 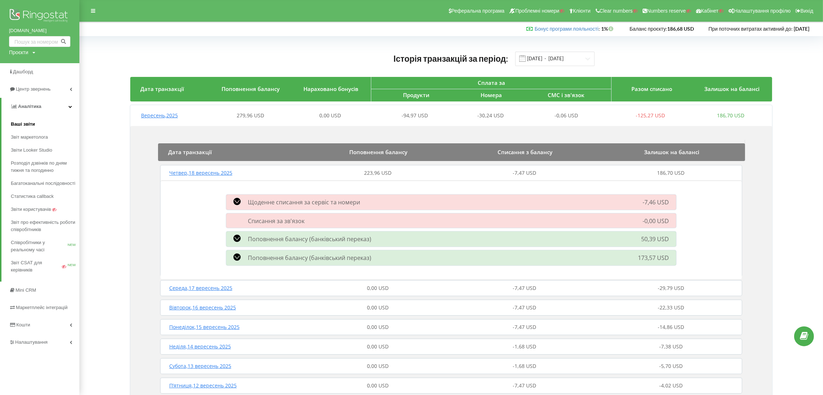 What do you see at coordinates (43, 226) in the screenshot?
I see `span: Звіт про ефективність роботи співробітників` at bounding box center [43, 226].